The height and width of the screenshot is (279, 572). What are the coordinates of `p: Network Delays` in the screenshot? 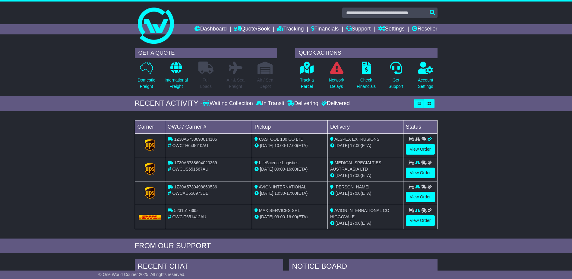 It's located at (336, 83).